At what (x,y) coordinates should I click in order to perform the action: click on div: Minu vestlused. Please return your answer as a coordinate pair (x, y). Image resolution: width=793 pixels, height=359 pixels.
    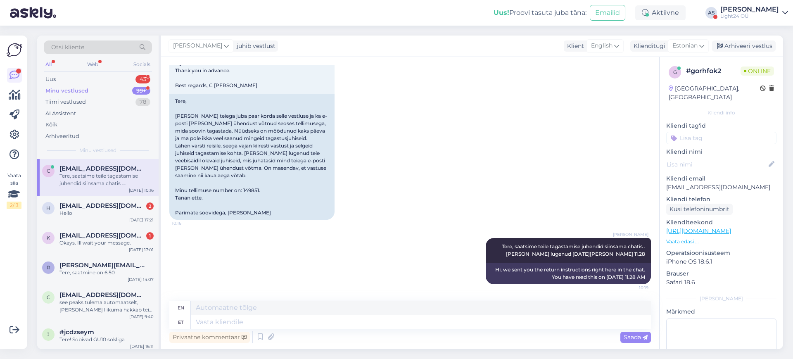
    Looking at the image, I should click on (67, 91).